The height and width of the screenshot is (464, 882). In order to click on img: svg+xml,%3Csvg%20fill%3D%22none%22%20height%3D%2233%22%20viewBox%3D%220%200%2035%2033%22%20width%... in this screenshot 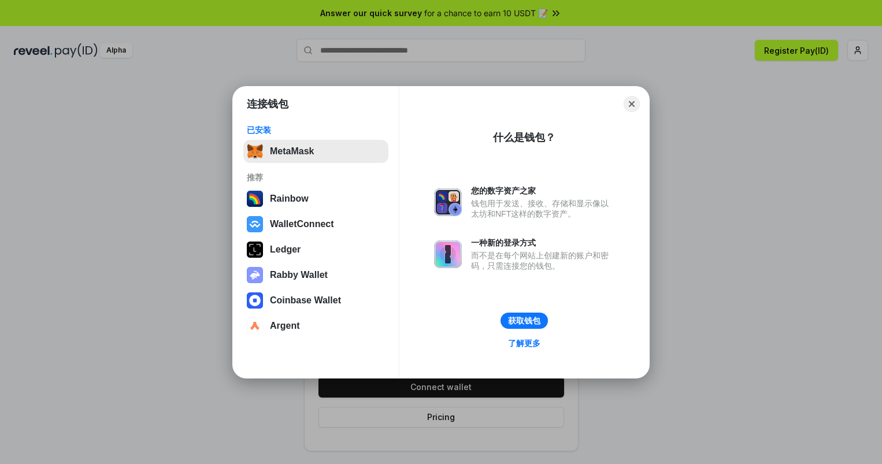, I will do `click(255, 151)`.